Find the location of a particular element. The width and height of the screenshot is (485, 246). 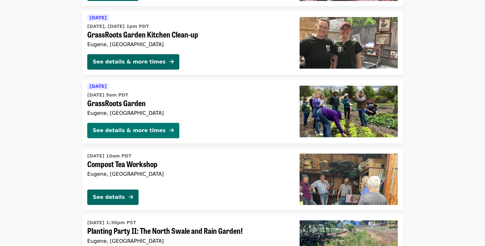

img: Compost Tea Workshop organized by Food for Lane County is located at coordinates (348, 179).